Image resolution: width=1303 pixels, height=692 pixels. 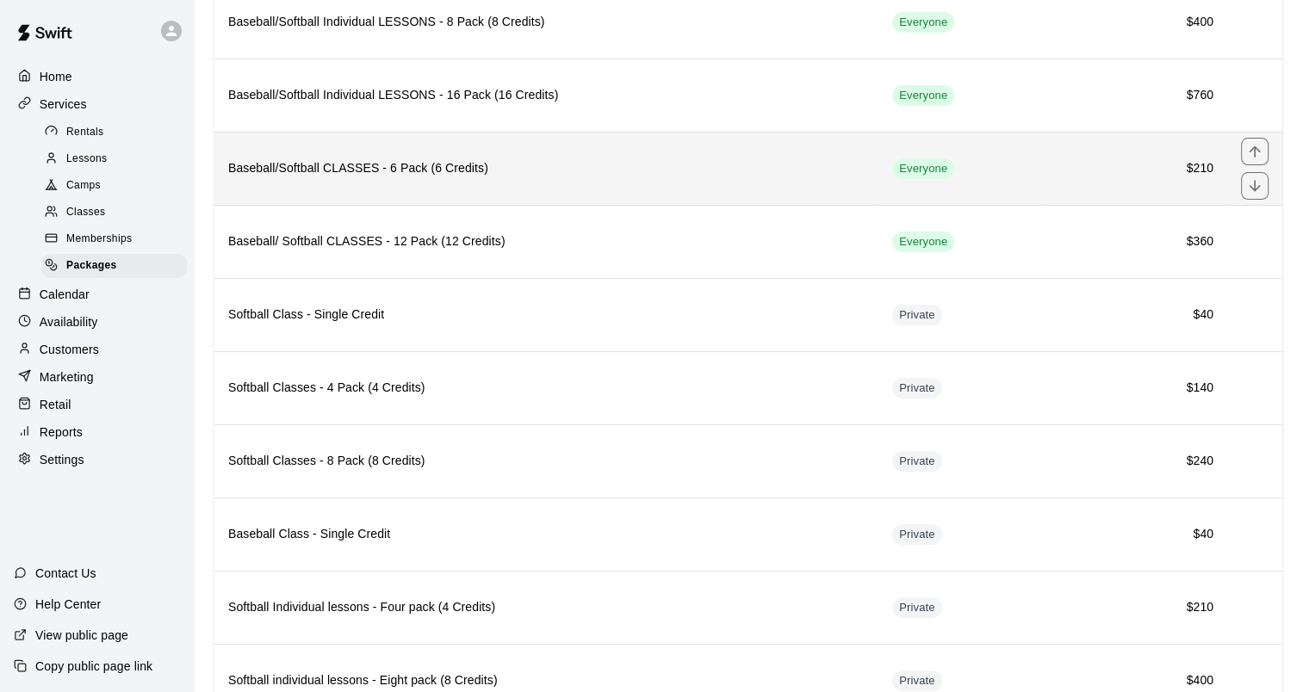 What do you see at coordinates (117, 132) in the screenshot?
I see `a: Rentals` at bounding box center [117, 132].